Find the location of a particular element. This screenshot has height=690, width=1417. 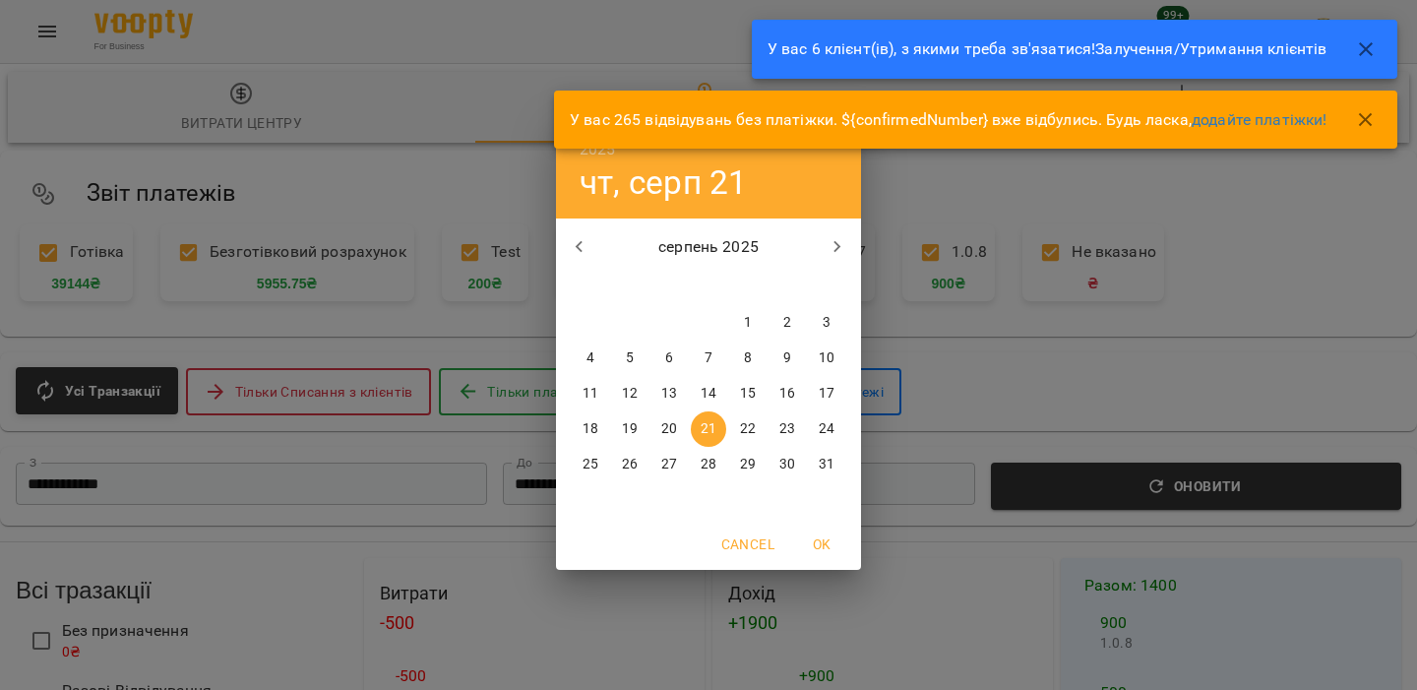

span: OK is located at coordinates (822, 544).